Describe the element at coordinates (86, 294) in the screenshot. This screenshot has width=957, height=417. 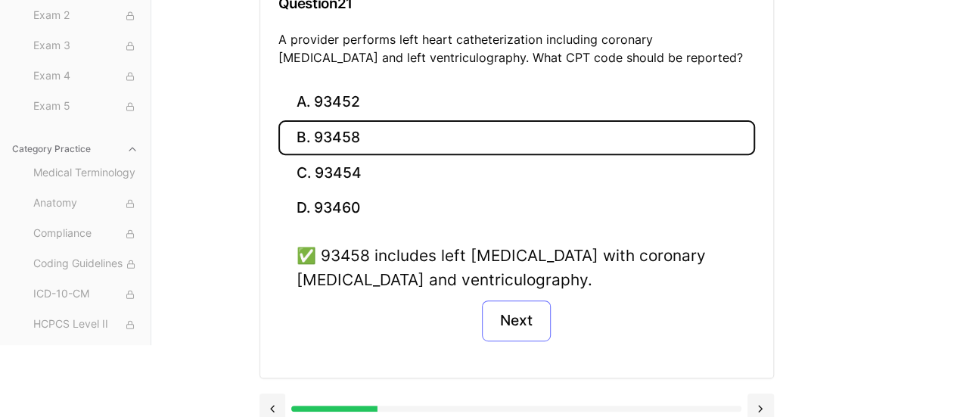
I see `button: ICD-10-CM` at that location.